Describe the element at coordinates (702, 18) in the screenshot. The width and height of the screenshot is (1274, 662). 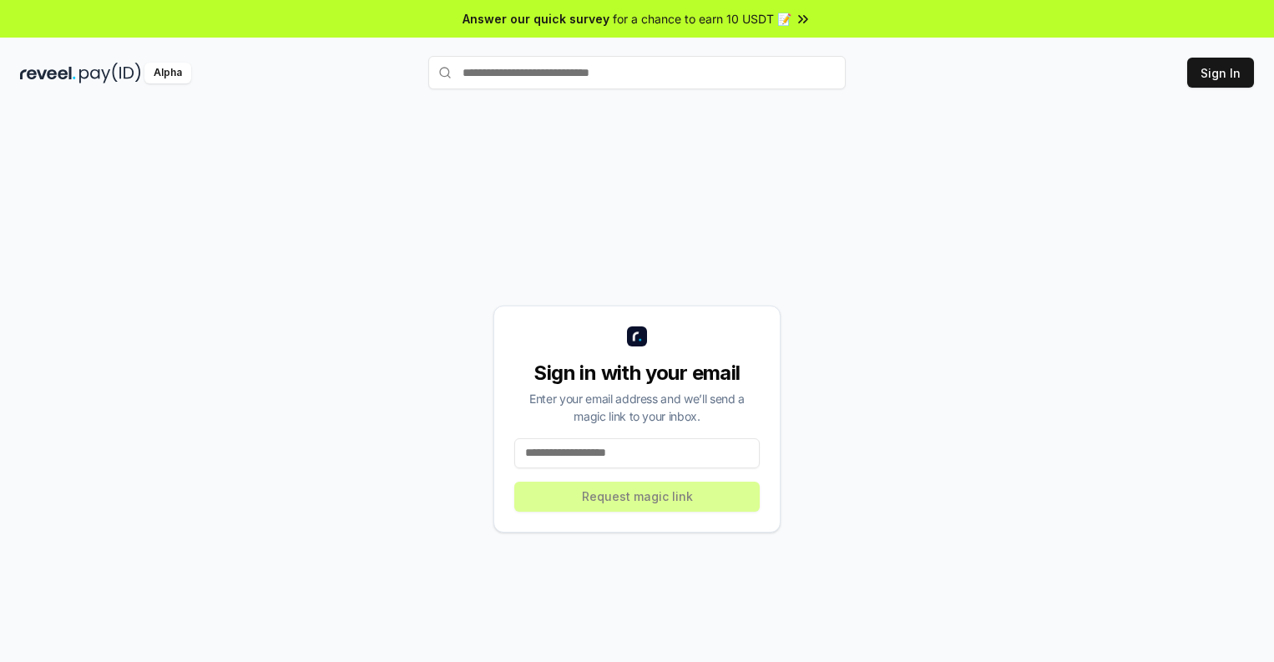
I see `span: for a chance to earn 10 USDT 📝` at that location.